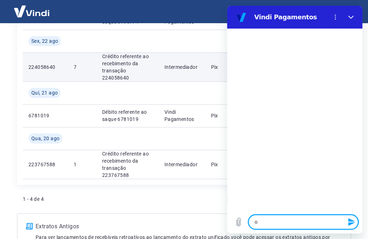 The height and width of the screenshot is (239, 368). What do you see at coordinates (285, 199) in the screenshot?
I see `ul: Pagination` at bounding box center [285, 199].